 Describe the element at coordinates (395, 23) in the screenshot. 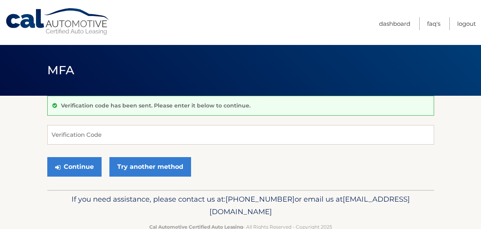

I see `a: Dashboard` at that location.